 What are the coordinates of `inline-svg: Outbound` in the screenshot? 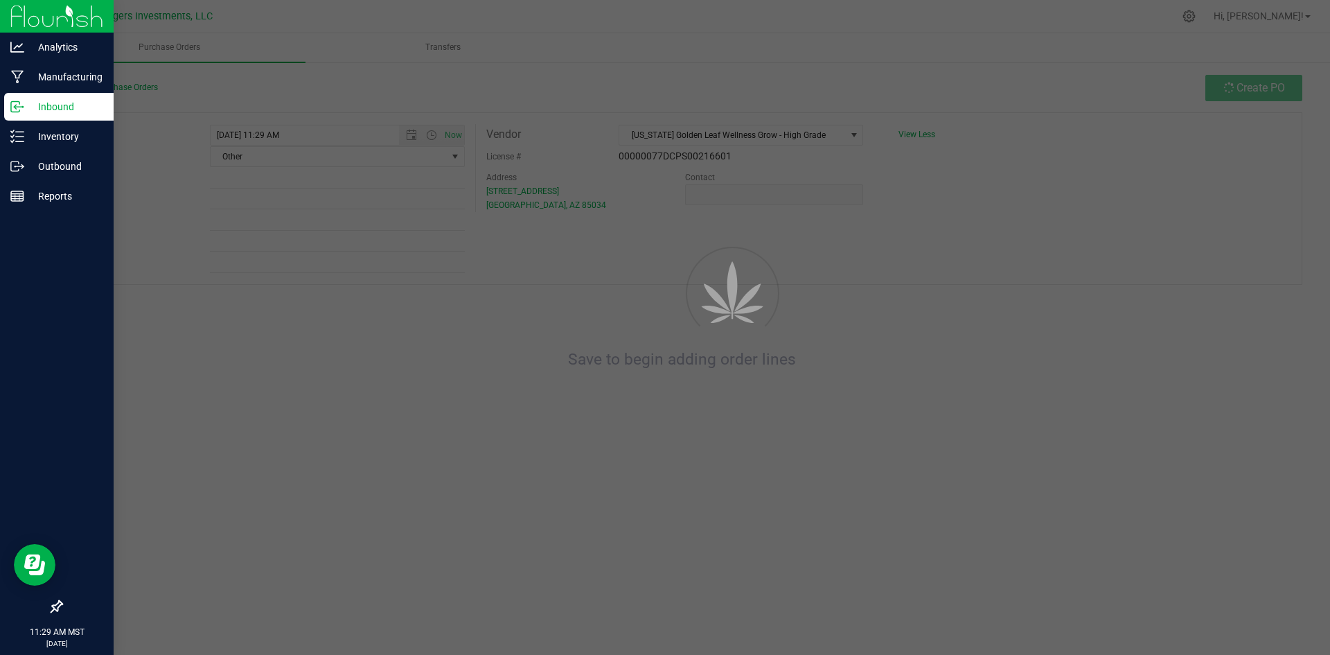 It's located at (17, 166).